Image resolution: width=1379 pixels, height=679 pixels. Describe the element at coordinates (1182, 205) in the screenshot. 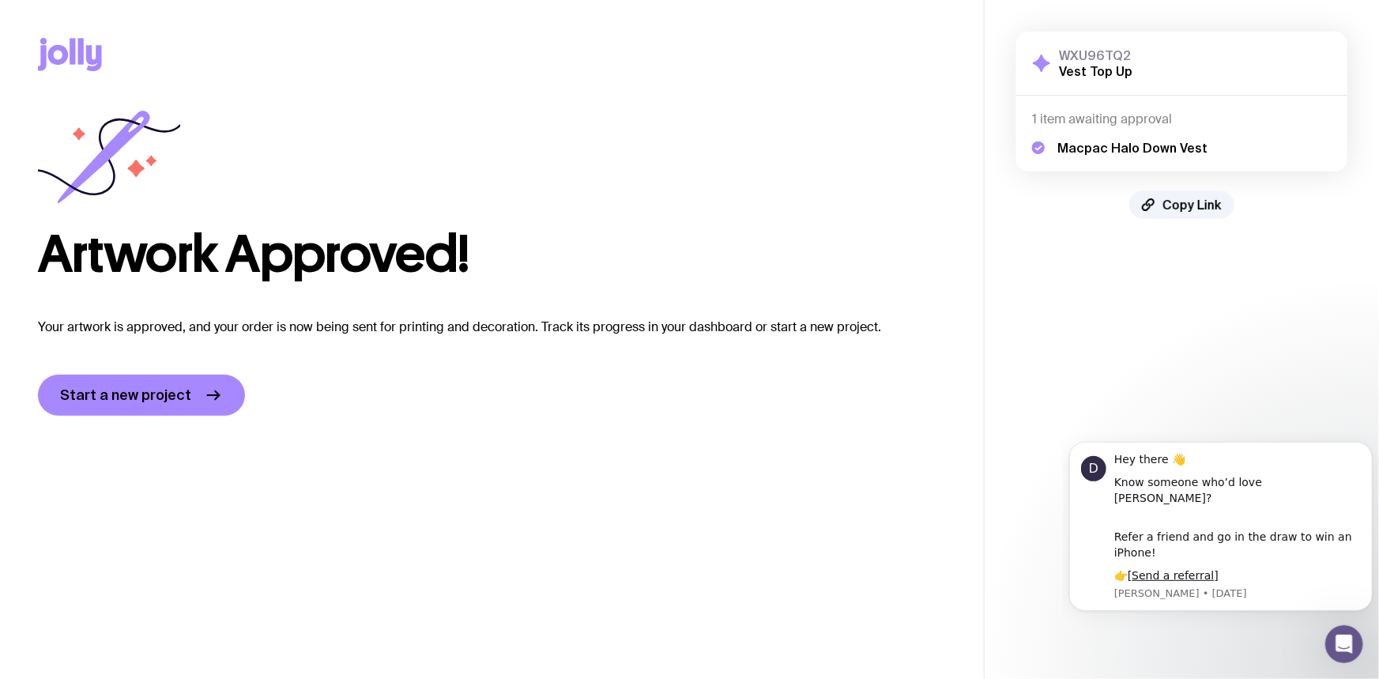

I see `button: Copy Link` at that location.